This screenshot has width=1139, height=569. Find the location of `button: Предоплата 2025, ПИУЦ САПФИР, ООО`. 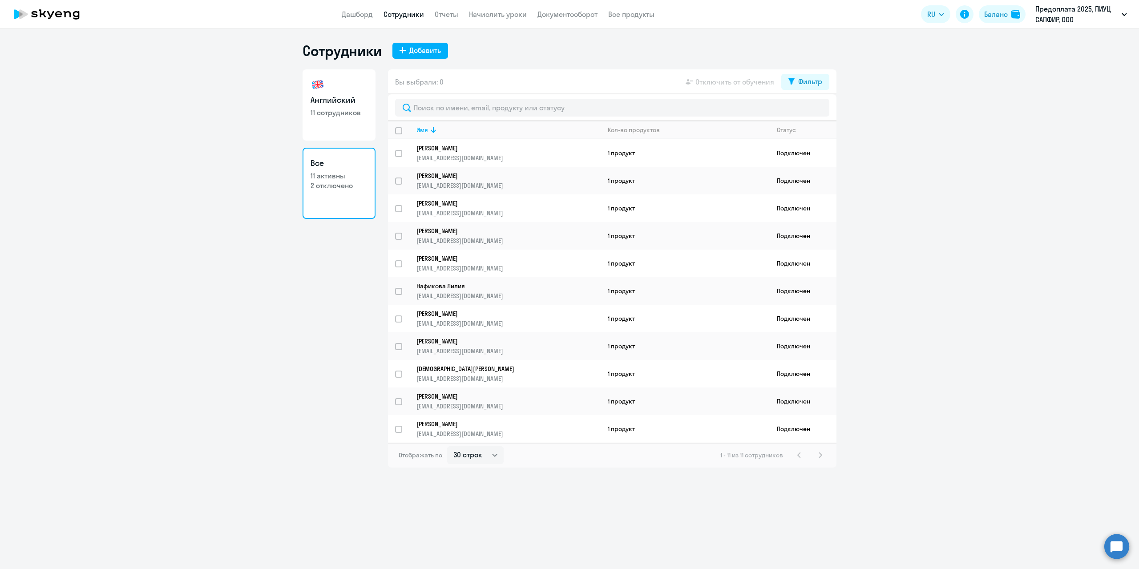

button: Предоплата 2025, ПИУЦ САПФИР, ООО is located at coordinates (1081, 14).